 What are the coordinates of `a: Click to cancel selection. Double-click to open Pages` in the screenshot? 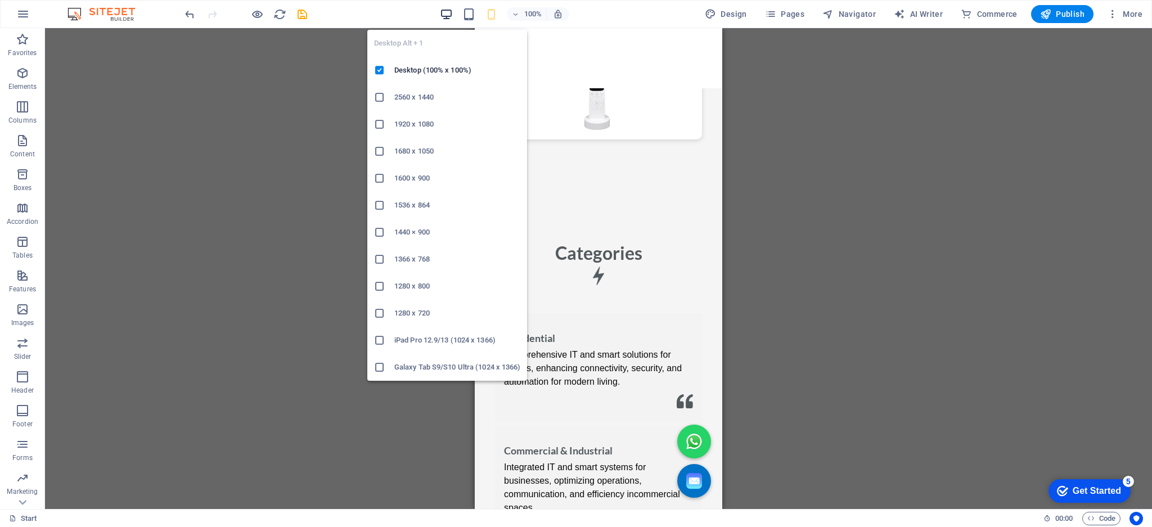 It's located at (23, 519).